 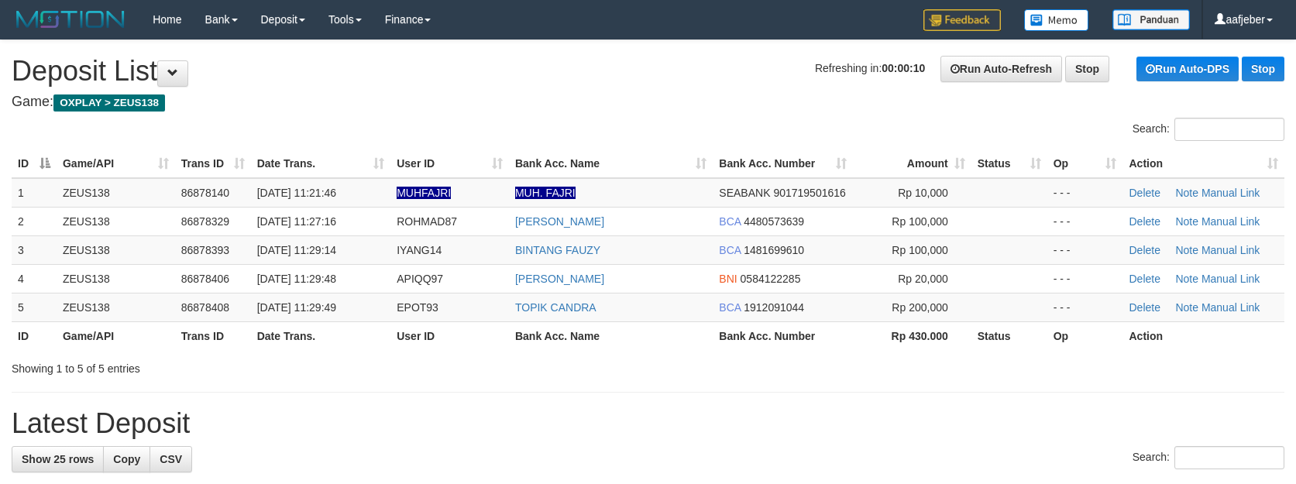 What do you see at coordinates (1009, 335) in the screenshot?
I see `th: Status` at bounding box center [1009, 335].